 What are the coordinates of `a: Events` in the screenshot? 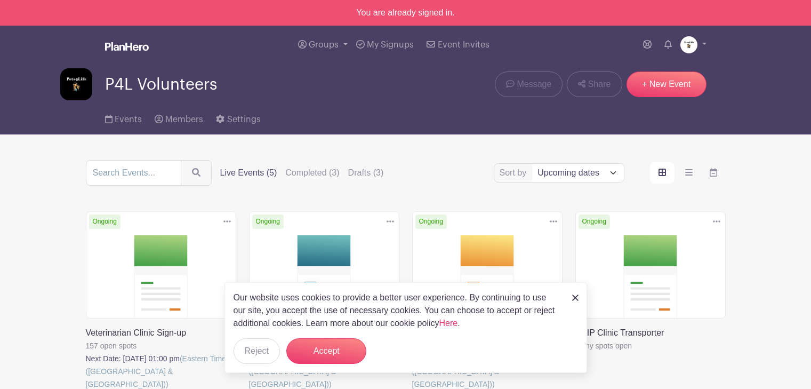 It's located at (123, 117).